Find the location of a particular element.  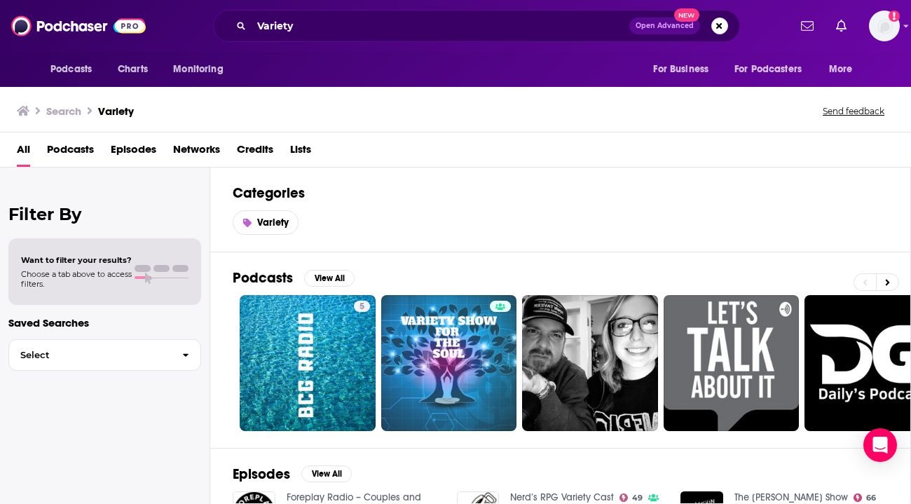

span: Choose a tab above to access filters. is located at coordinates (76, 279).